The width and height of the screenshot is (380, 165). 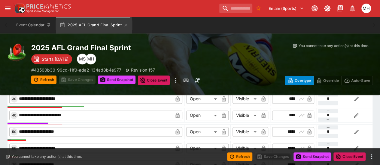 What do you see at coordinates (340, 8) in the screenshot?
I see `button: Documentation` at bounding box center [340, 8].